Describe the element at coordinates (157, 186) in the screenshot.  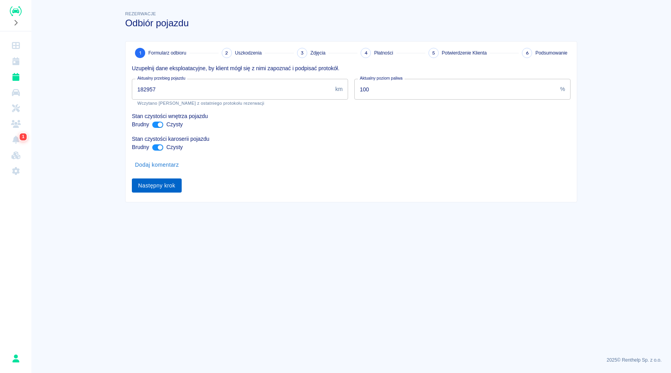
I see `button: Następny krok` at that location.